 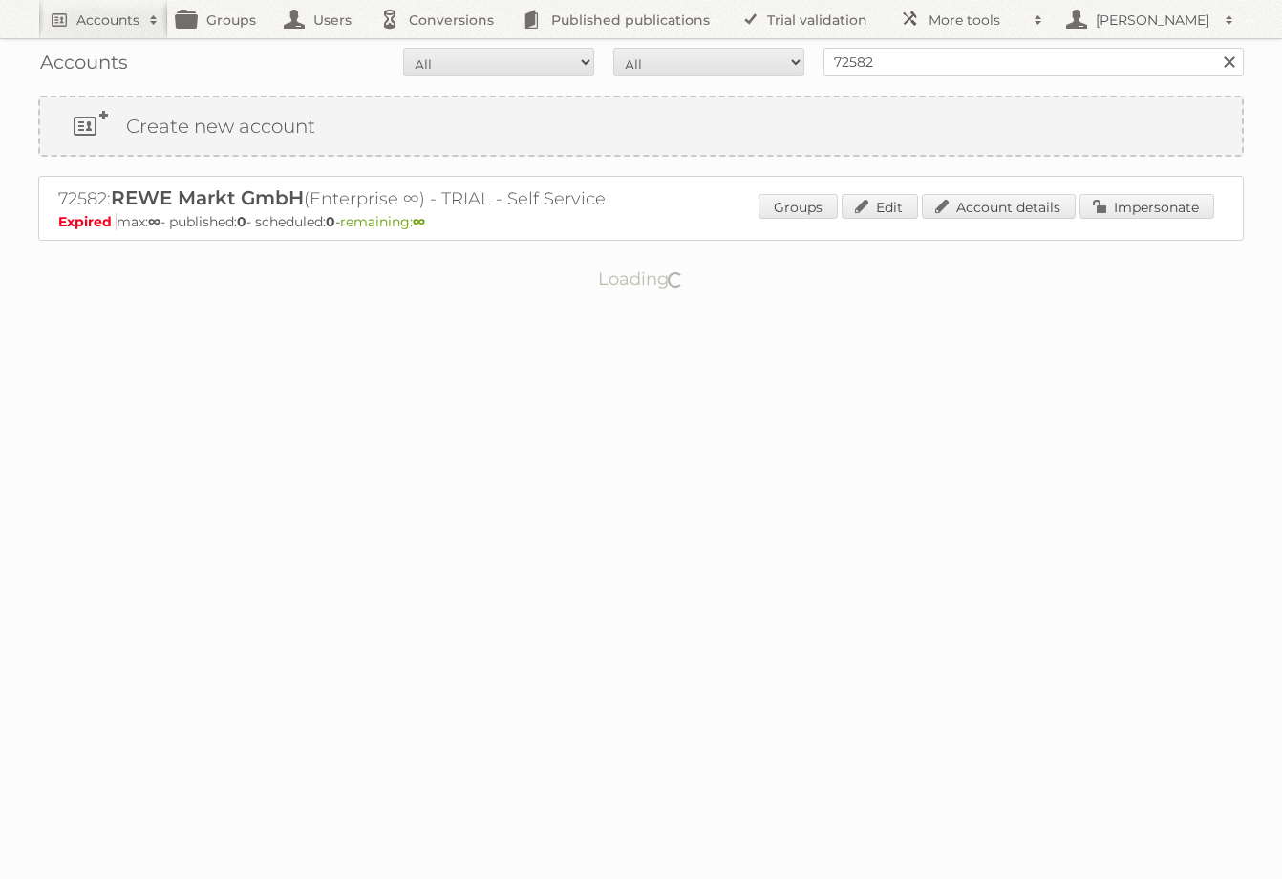 I want to click on a: Account details, so click(x=998, y=206).